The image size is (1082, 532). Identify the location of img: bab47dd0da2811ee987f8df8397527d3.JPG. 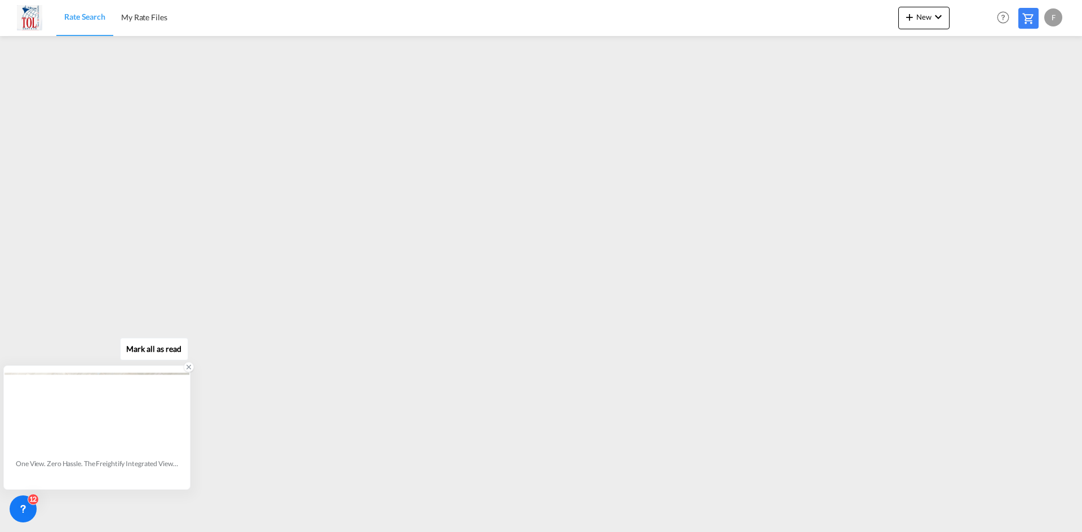
(29, 17).